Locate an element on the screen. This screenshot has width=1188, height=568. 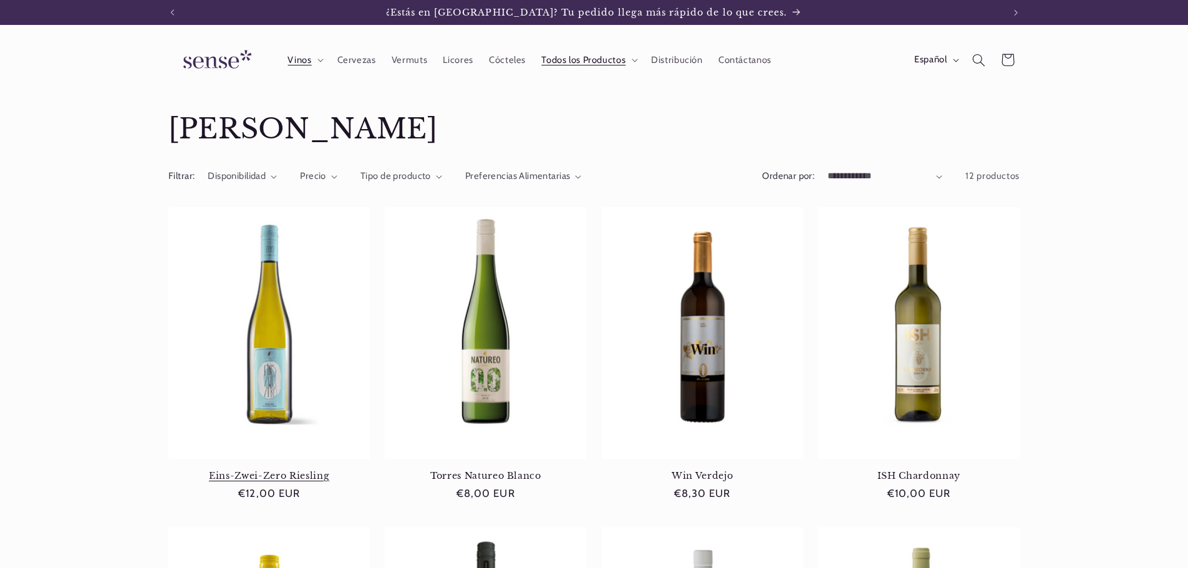
img: Sense is located at coordinates (215, 60).